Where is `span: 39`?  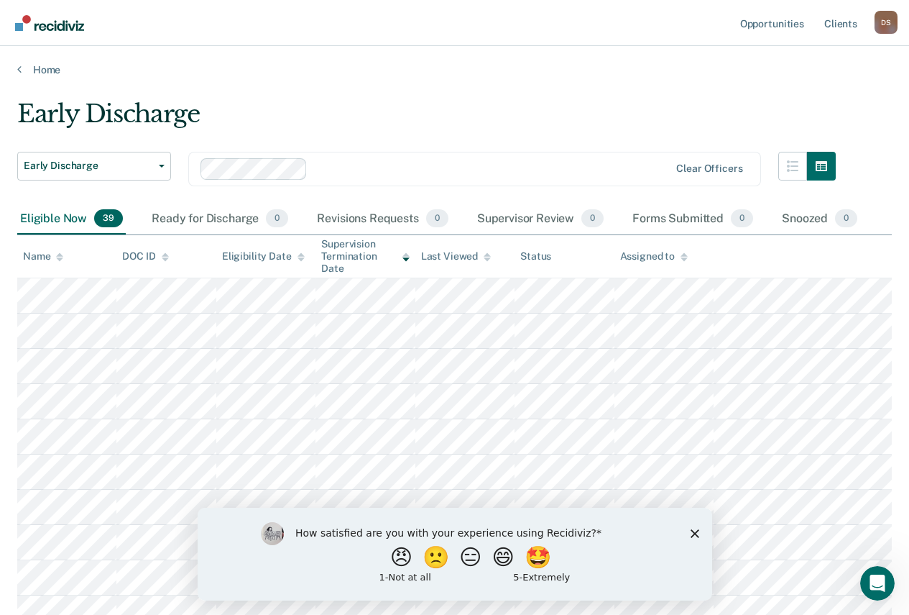 span: 39 is located at coordinates (109, 219).